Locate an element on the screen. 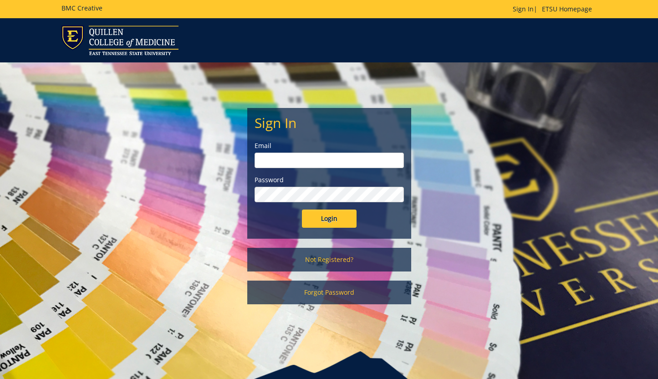 Image resolution: width=658 pixels, height=379 pixels. h2: Sign In is located at coordinates (329, 123).